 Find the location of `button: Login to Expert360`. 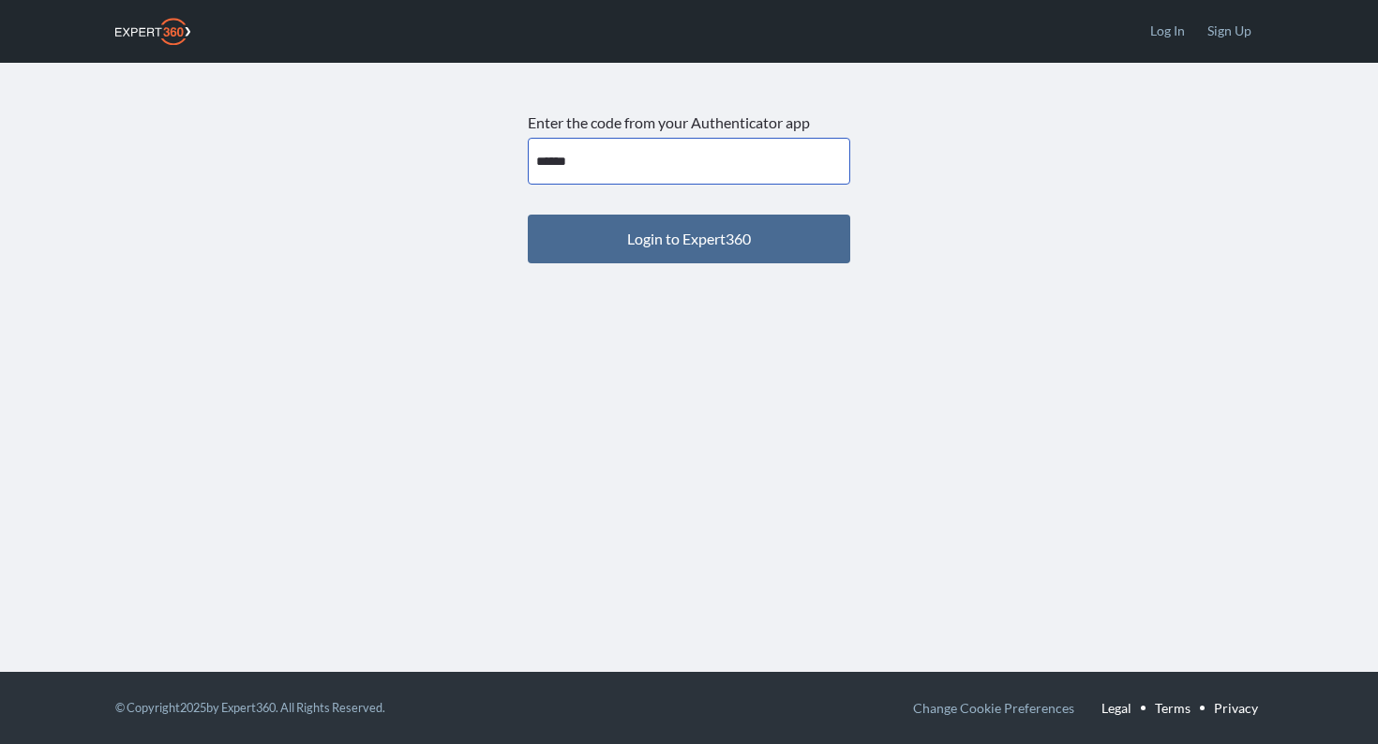

button: Login to Expert360 is located at coordinates (689, 239).